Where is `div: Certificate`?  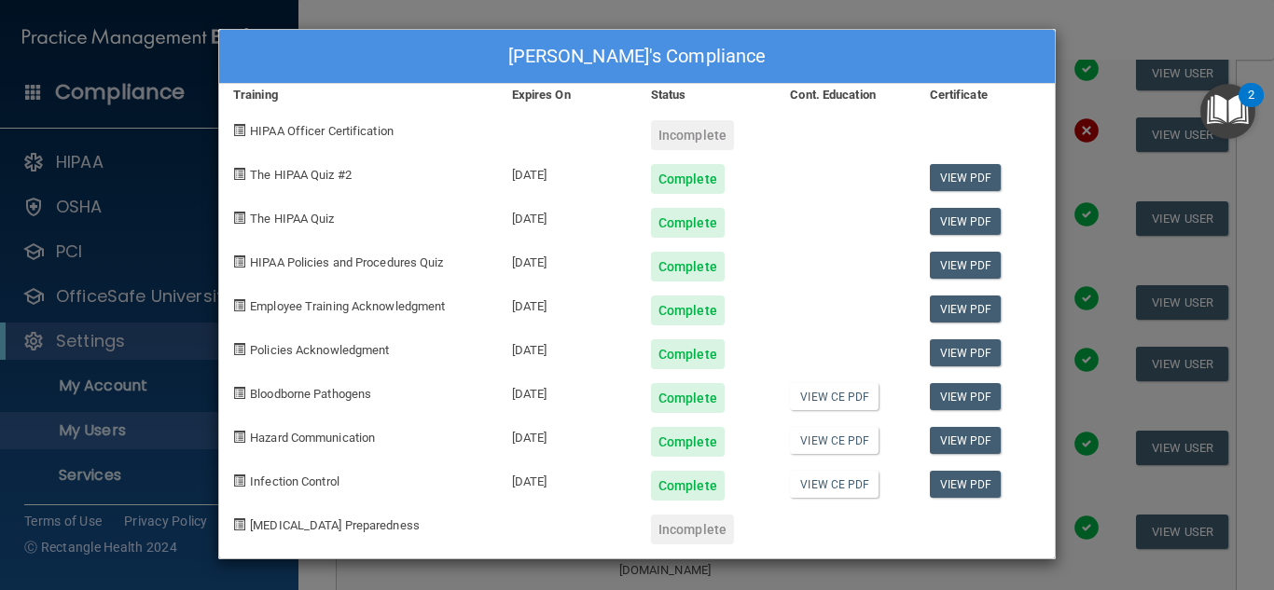 div: Certificate is located at coordinates (985, 95).